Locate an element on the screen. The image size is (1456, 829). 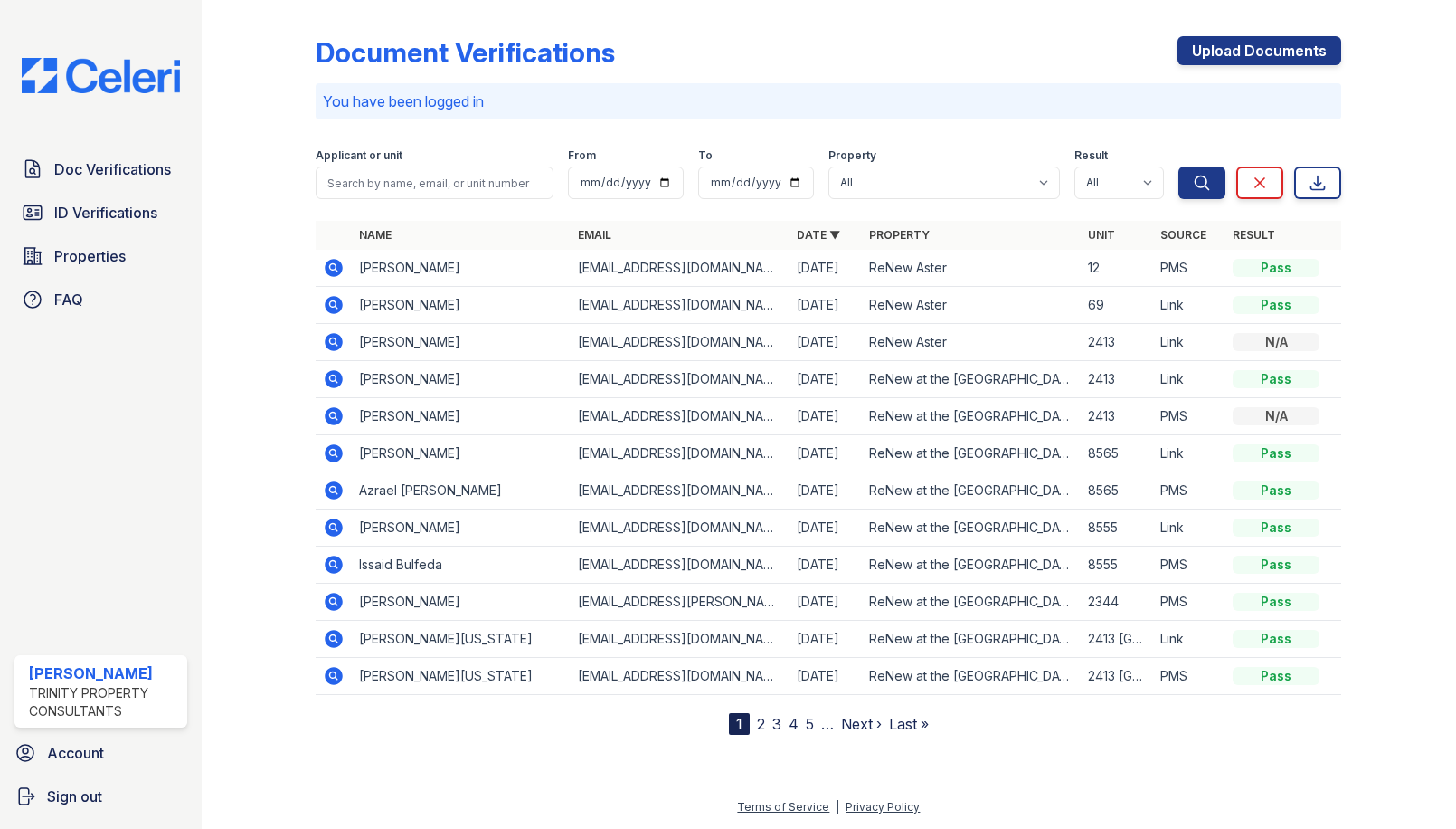
div: Document Verifications is located at coordinates (465, 53).